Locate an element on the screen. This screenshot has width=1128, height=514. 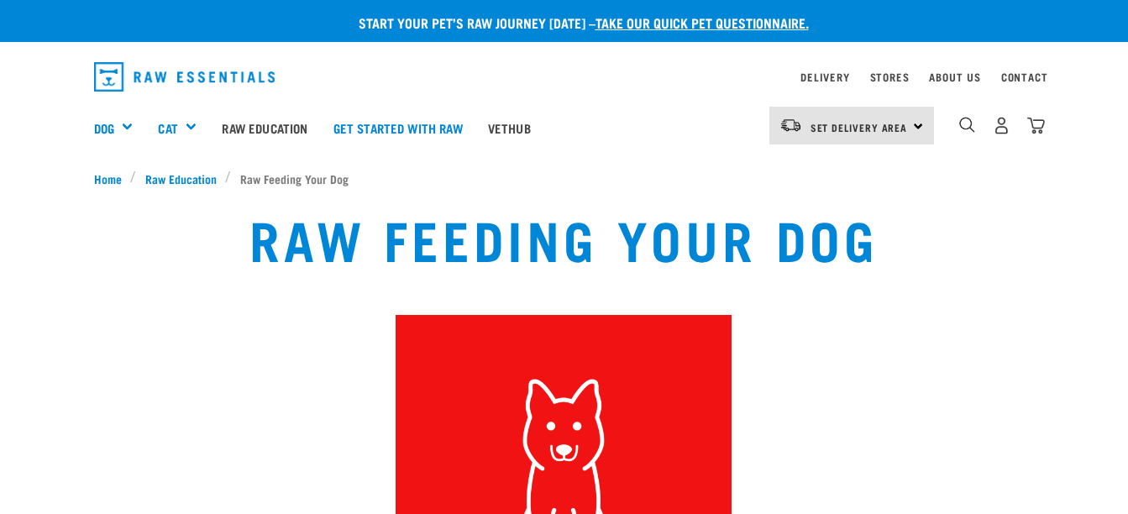
nav: breadcrumbs is located at coordinates (565, 178).